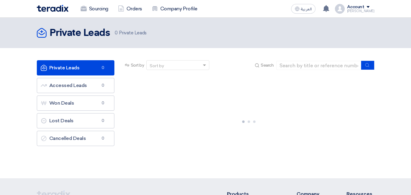  What do you see at coordinates (175, 9) in the screenshot?
I see `a: Company Profile` at bounding box center [175, 9].